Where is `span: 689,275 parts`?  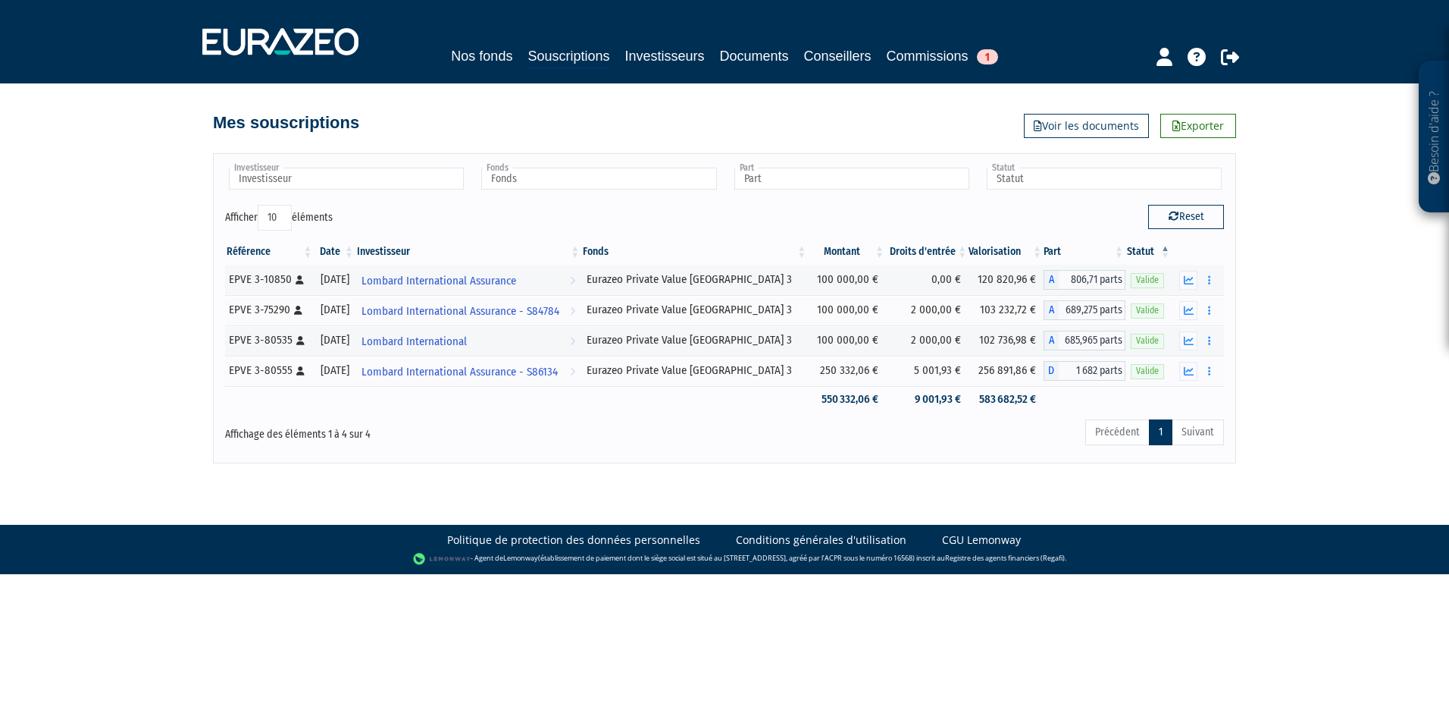
span: 689,275 parts is located at coordinates (1092, 310).